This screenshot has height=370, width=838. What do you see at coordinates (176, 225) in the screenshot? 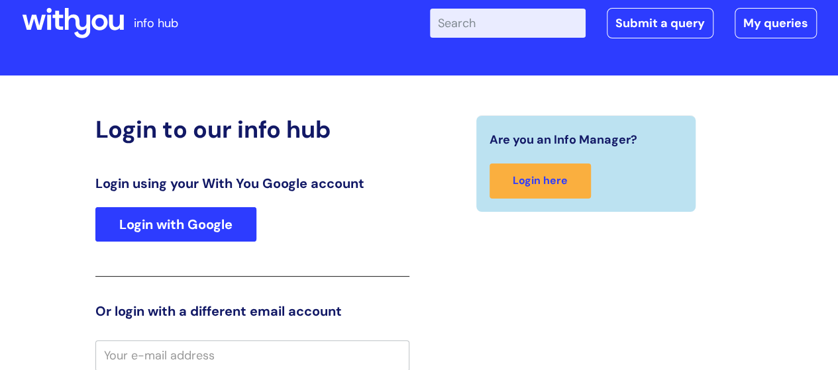
I see `a: Login with Google` at bounding box center [176, 225].